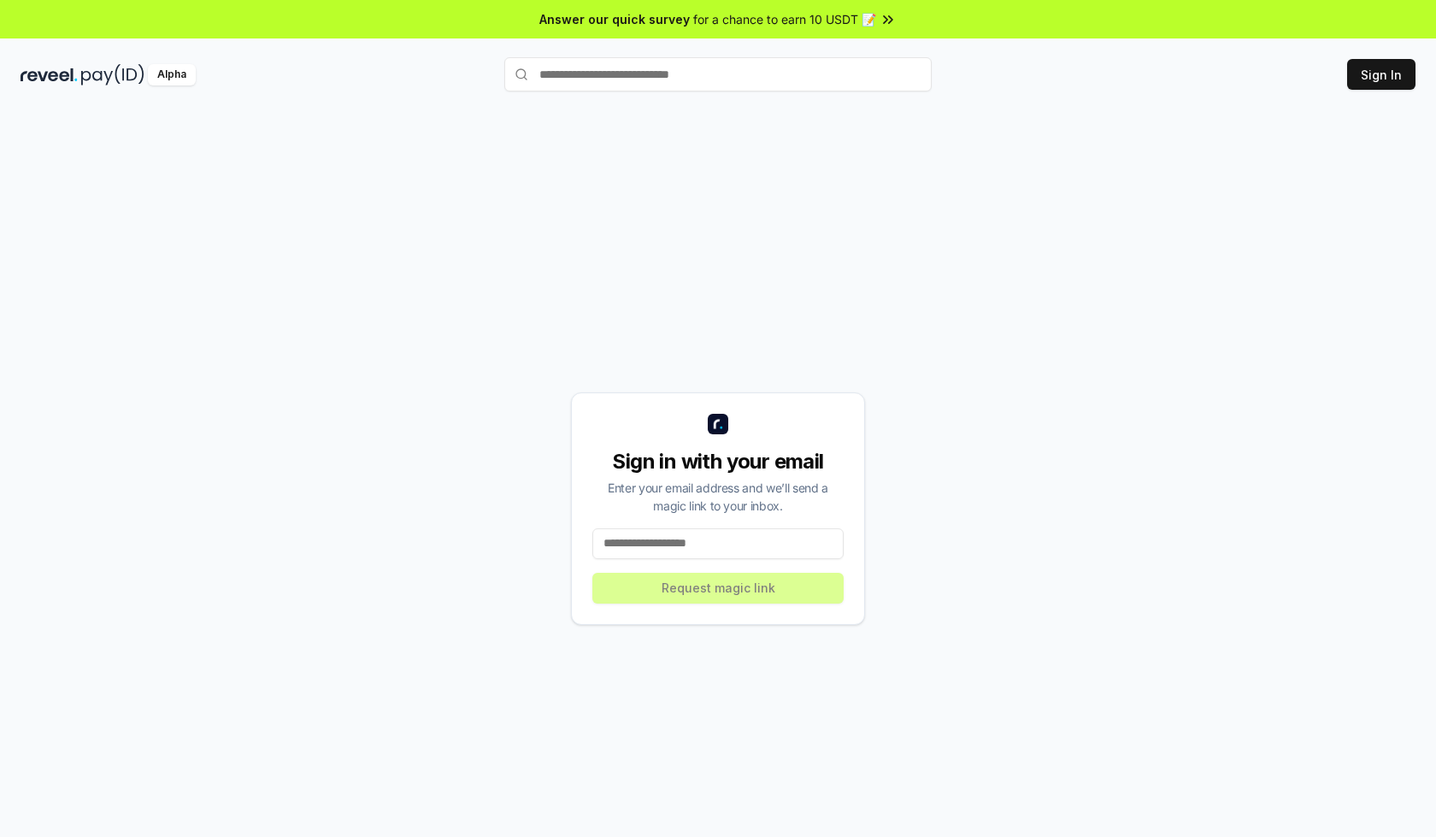 Image resolution: width=1436 pixels, height=837 pixels. Describe the element at coordinates (615, 19) in the screenshot. I see `span: Answer our quick survey` at that location.